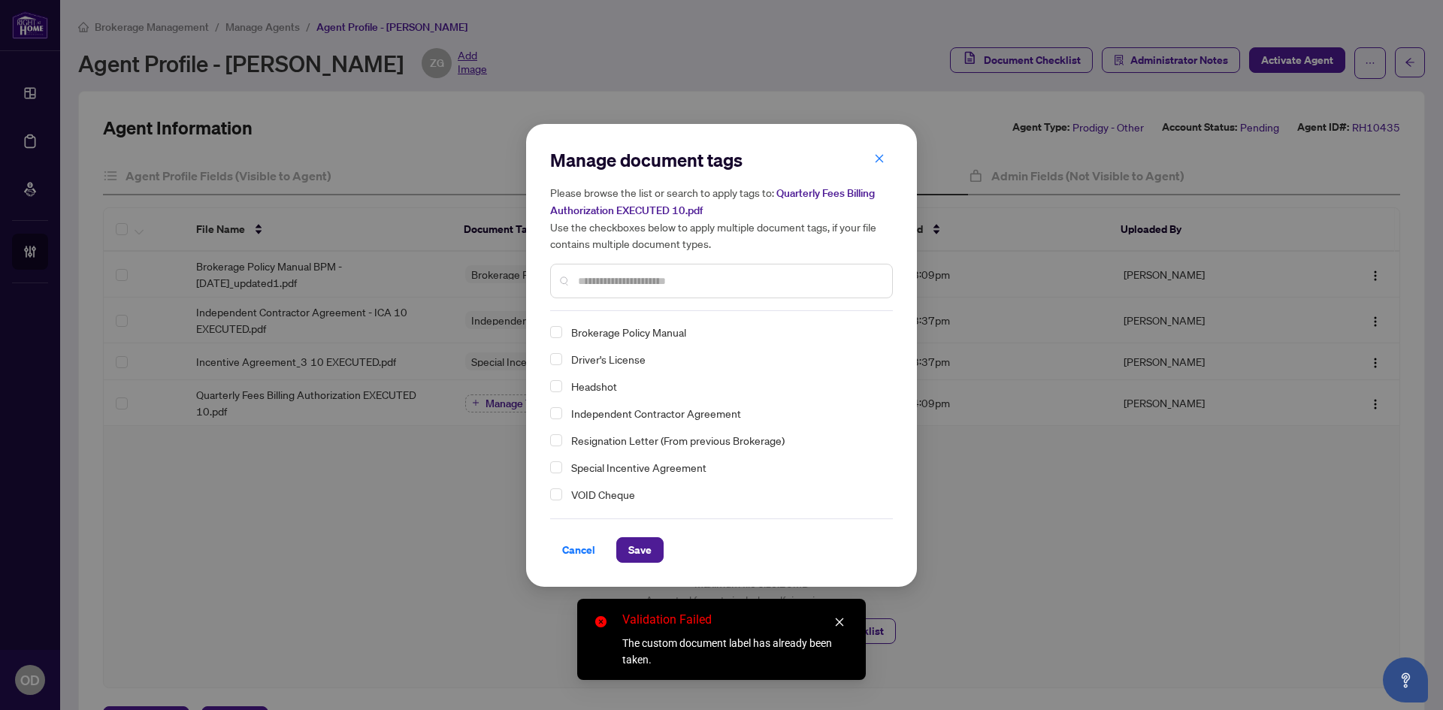 This screenshot has height=710, width=1443. What do you see at coordinates (556, 495) in the screenshot?
I see `span: Select VOID Cheque` at bounding box center [556, 495].